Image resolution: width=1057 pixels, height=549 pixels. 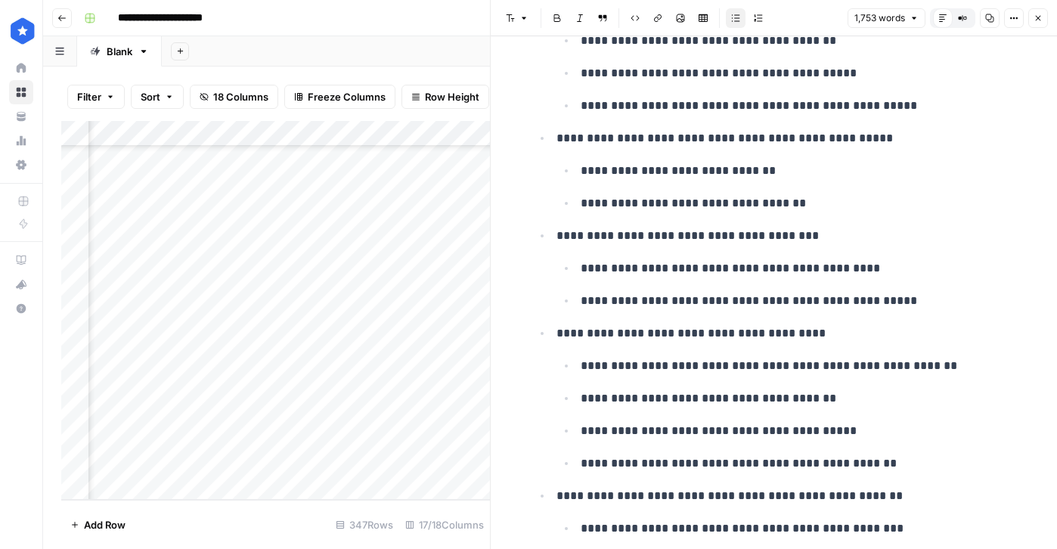 What do you see at coordinates (89, 97) in the screenshot?
I see `span: Filter` at bounding box center [89, 97].